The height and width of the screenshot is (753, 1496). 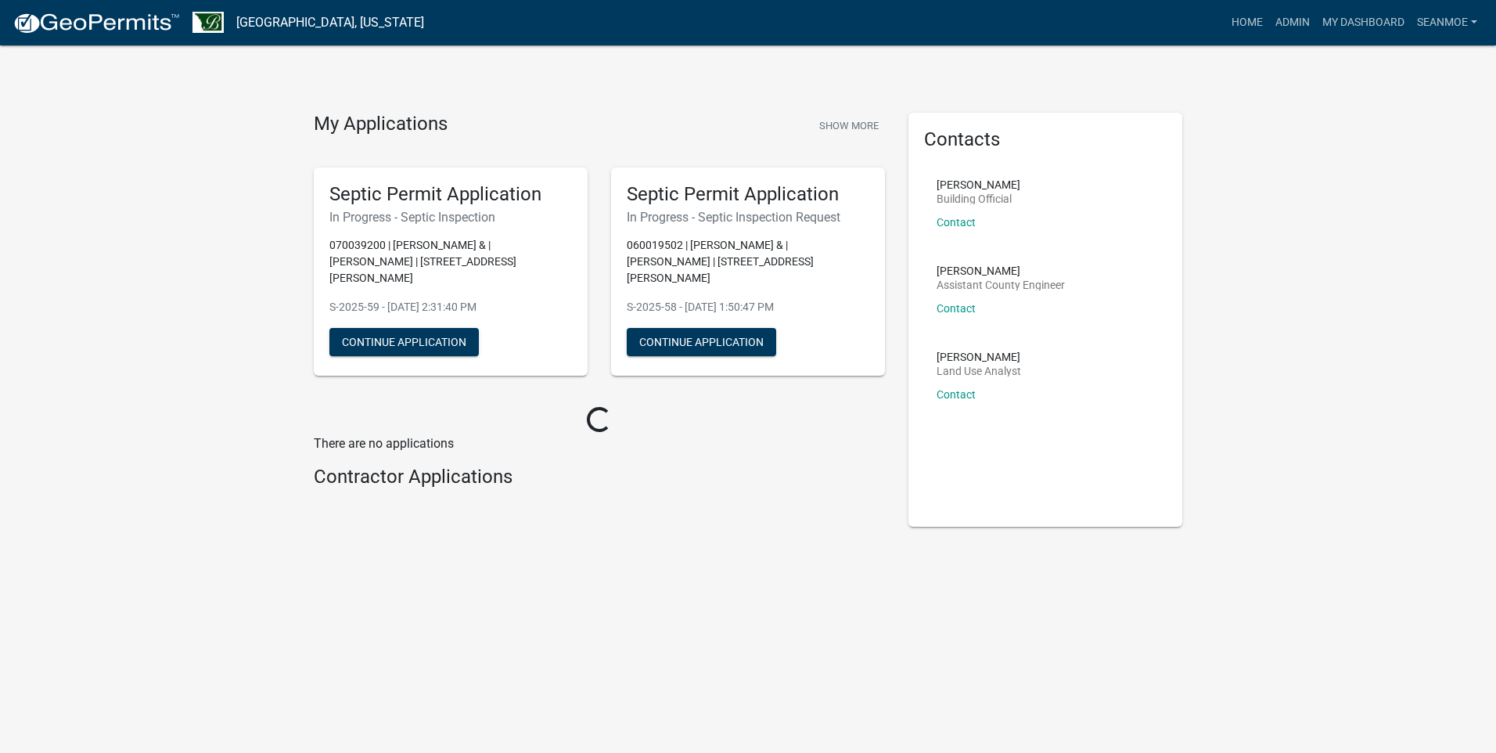 What do you see at coordinates (599, 477) in the screenshot?
I see `h4: Contractor Applications` at bounding box center [599, 477].